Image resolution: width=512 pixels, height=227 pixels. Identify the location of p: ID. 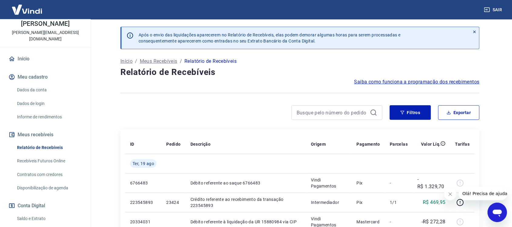
(132, 144).